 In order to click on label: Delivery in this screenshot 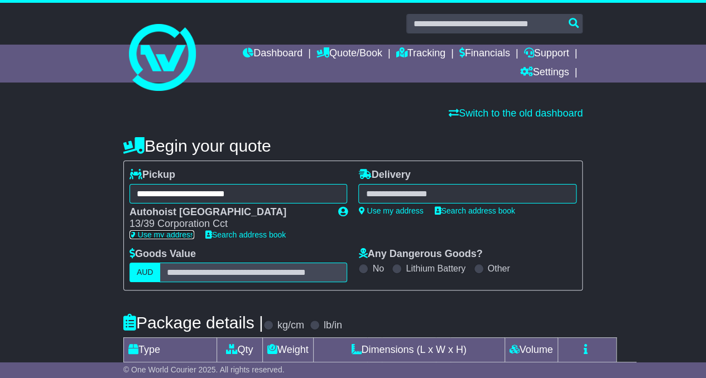, I will do `click(384, 175)`.